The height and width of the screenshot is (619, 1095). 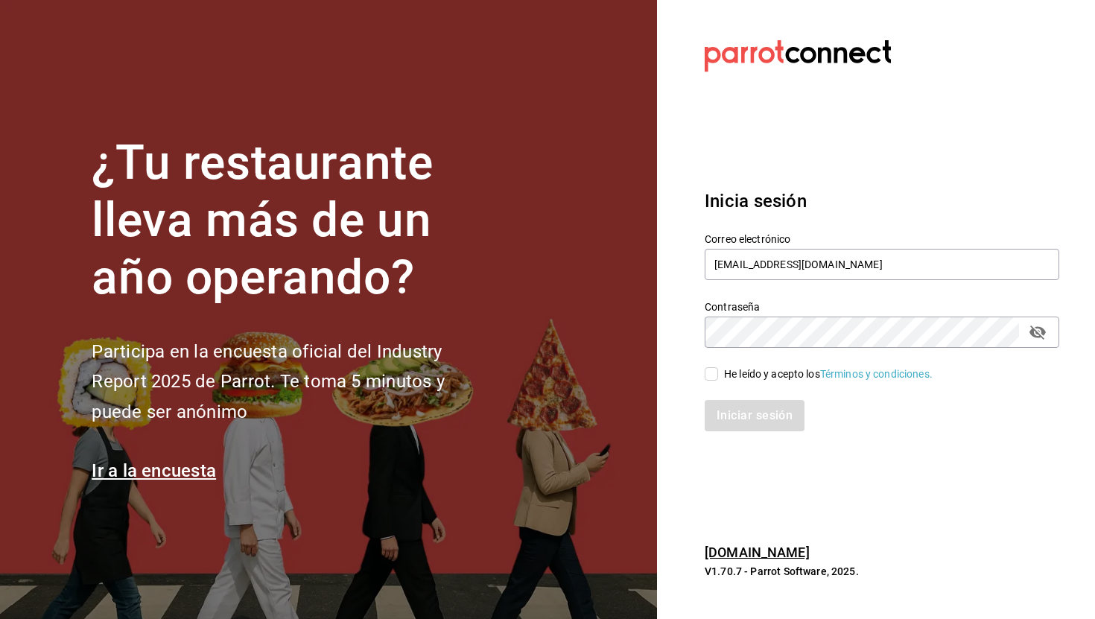 What do you see at coordinates (882, 201) in the screenshot?
I see `h3: Inicia sesión` at bounding box center [882, 201].